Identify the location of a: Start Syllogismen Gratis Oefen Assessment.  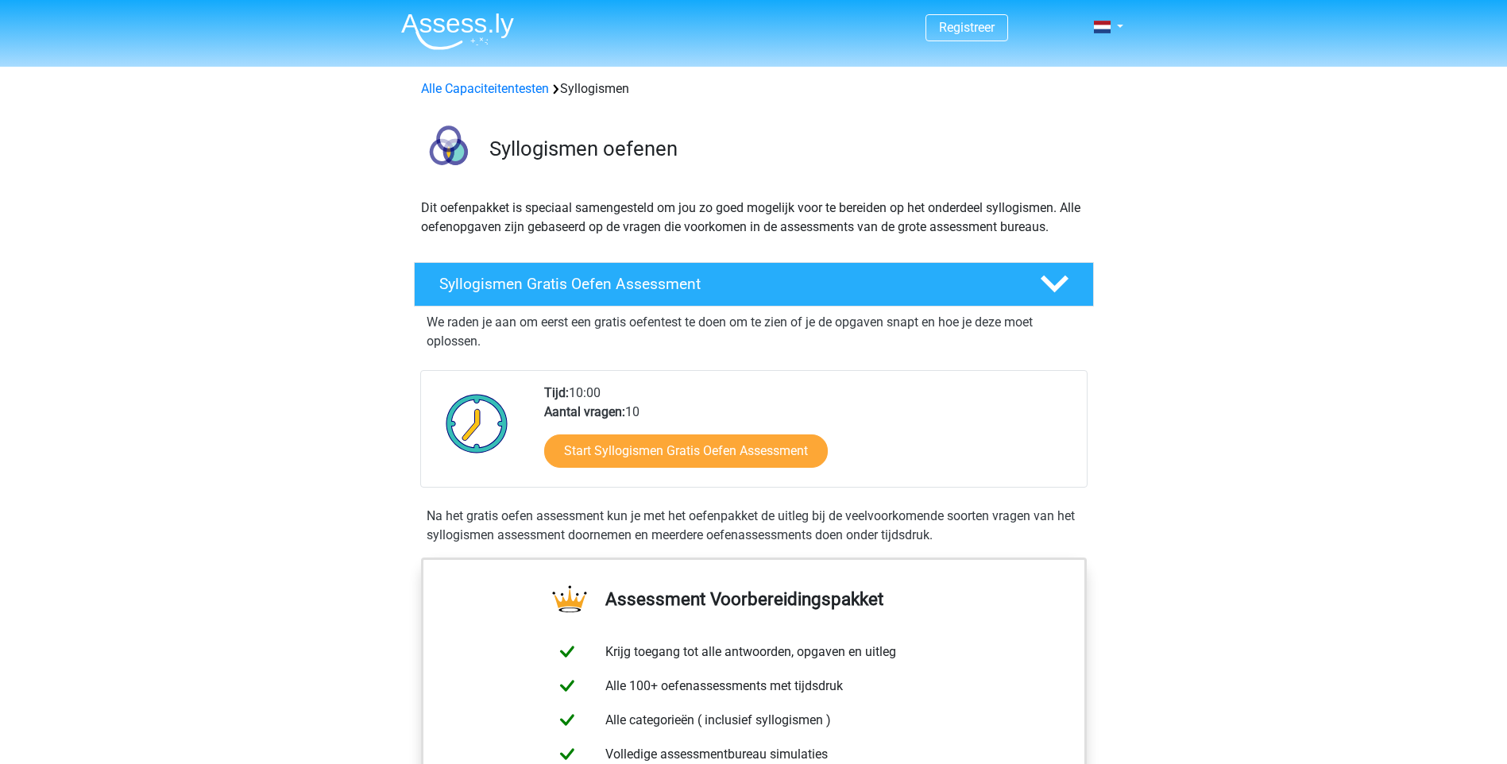
(685, 451).